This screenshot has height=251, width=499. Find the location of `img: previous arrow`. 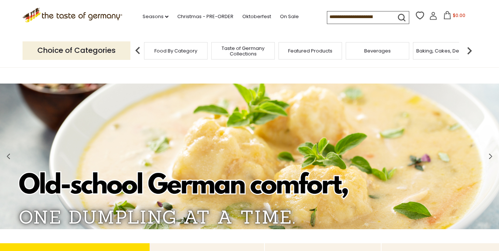

img: previous arrow is located at coordinates (138, 51).